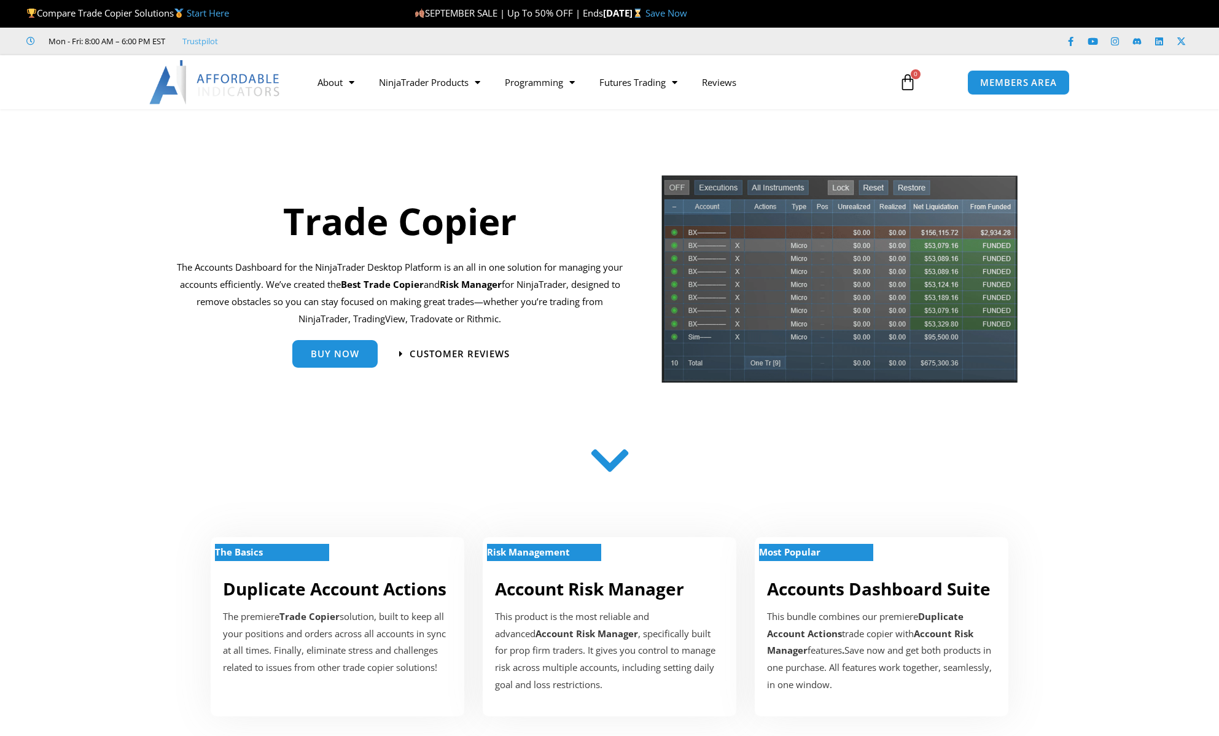 This screenshot has width=1219, height=736. What do you see at coordinates (540, 82) in the screenshot?
I see `a: Programming` at bounding box center [540, 82].